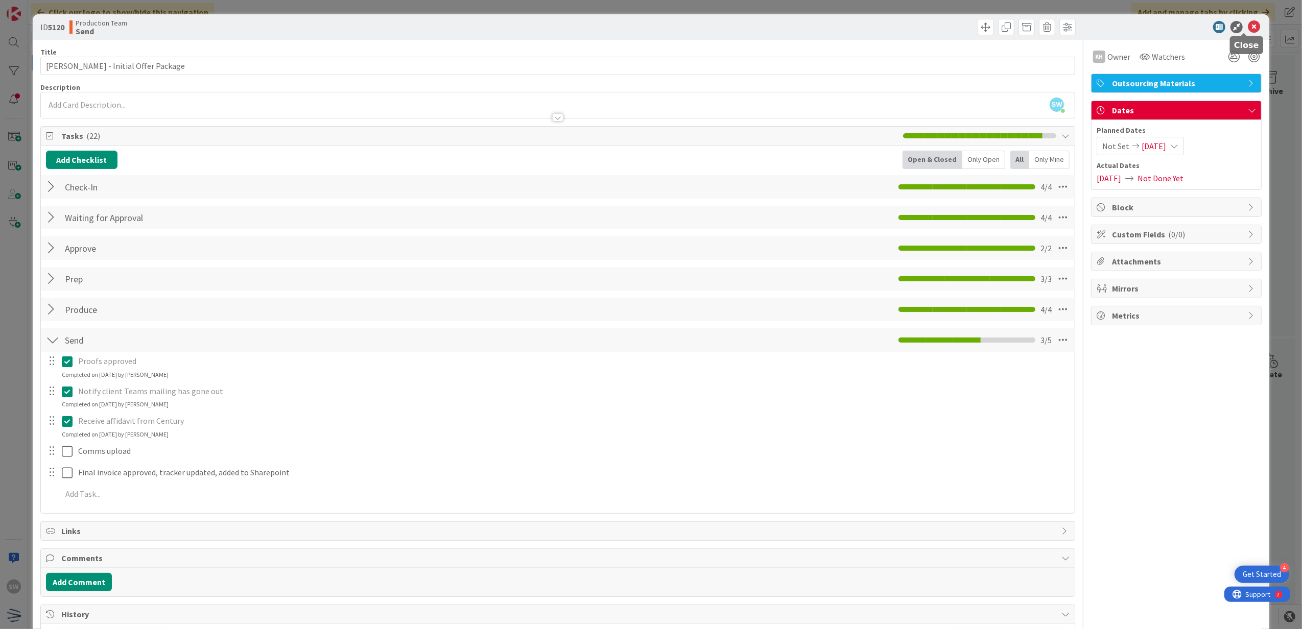 Image resolution: width=1302 pixels, height=629 pixels. Describe the element at coordinates (1262, 575) in the screenshot. I see `div: Get Started` at that location.